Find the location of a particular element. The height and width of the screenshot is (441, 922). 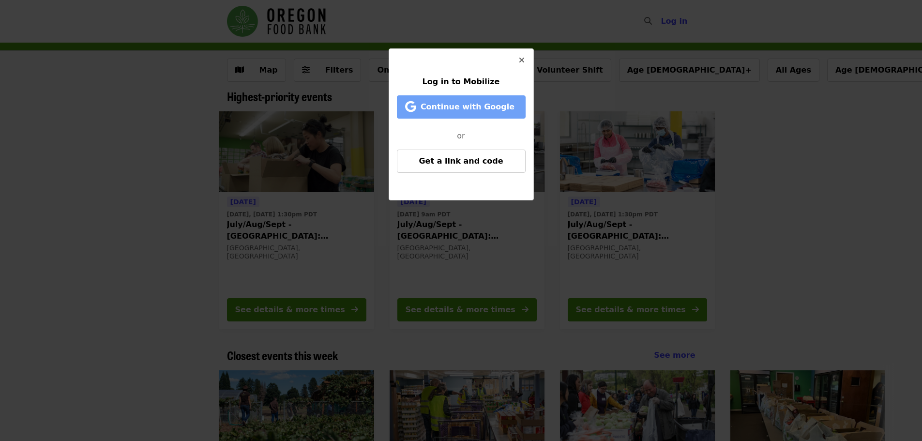

i: times icon is located at coordinates (522, 60).